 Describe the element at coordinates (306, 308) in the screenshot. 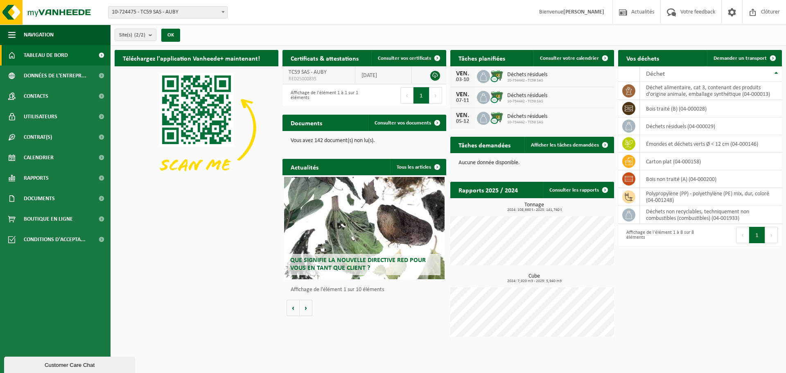

I see `button: Volgende` at that location.